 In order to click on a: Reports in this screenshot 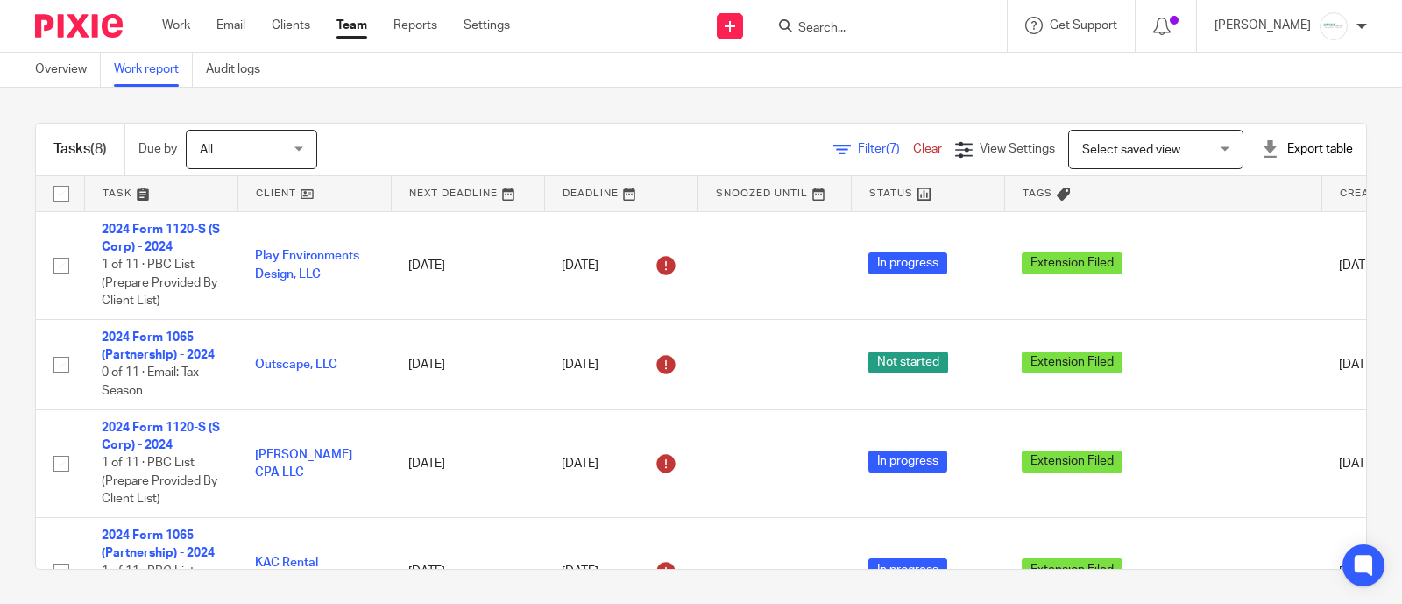, I will do `click(415, 25)`.